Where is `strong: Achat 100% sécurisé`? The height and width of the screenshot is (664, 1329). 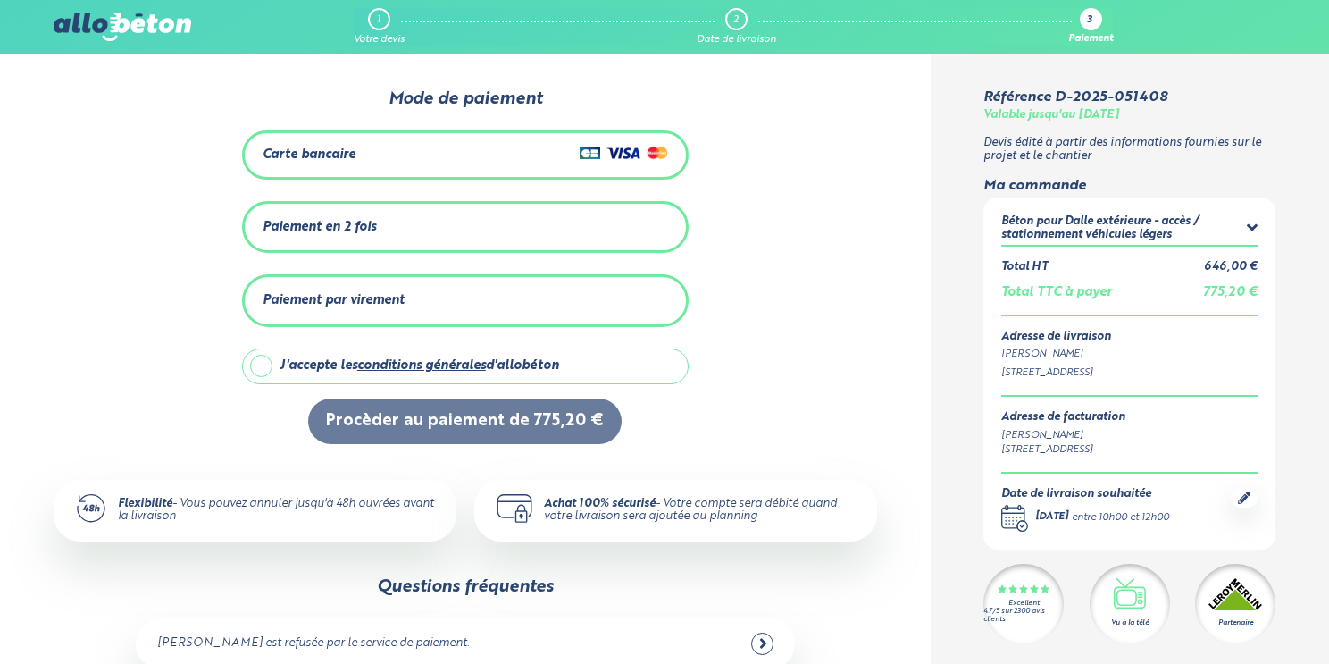
strong: Achat 100% sécurisé is located at coordinates (599, 503).